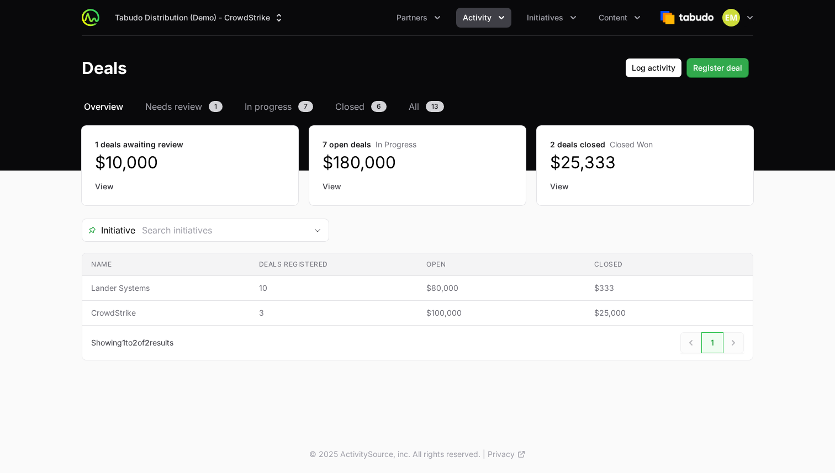 This screenshot has width=835, height=473. Describe the element at coordinates (199, 18) in the screenshot. I see `div: Supplier switch menu` at that location.